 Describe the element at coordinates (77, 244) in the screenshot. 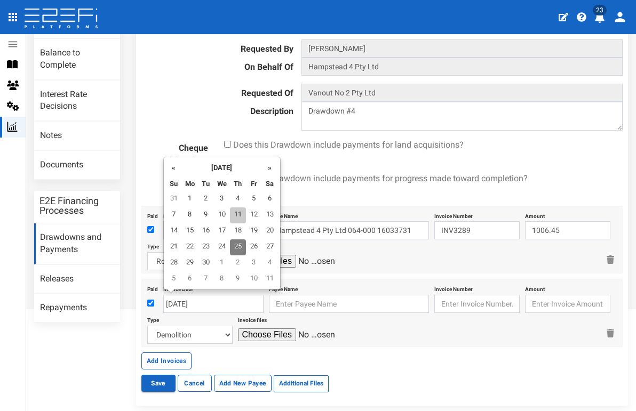

I see `a: Drawdowns and Payments` at that location.